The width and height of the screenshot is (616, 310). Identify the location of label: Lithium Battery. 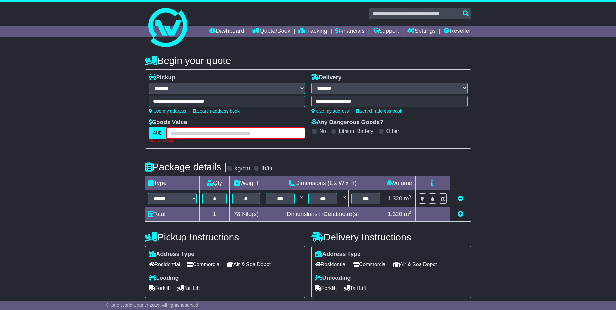
(356, 131).